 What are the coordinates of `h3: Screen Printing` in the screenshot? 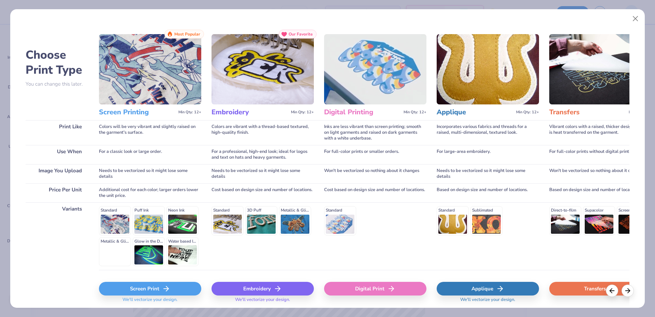 It's located at (137, 112).